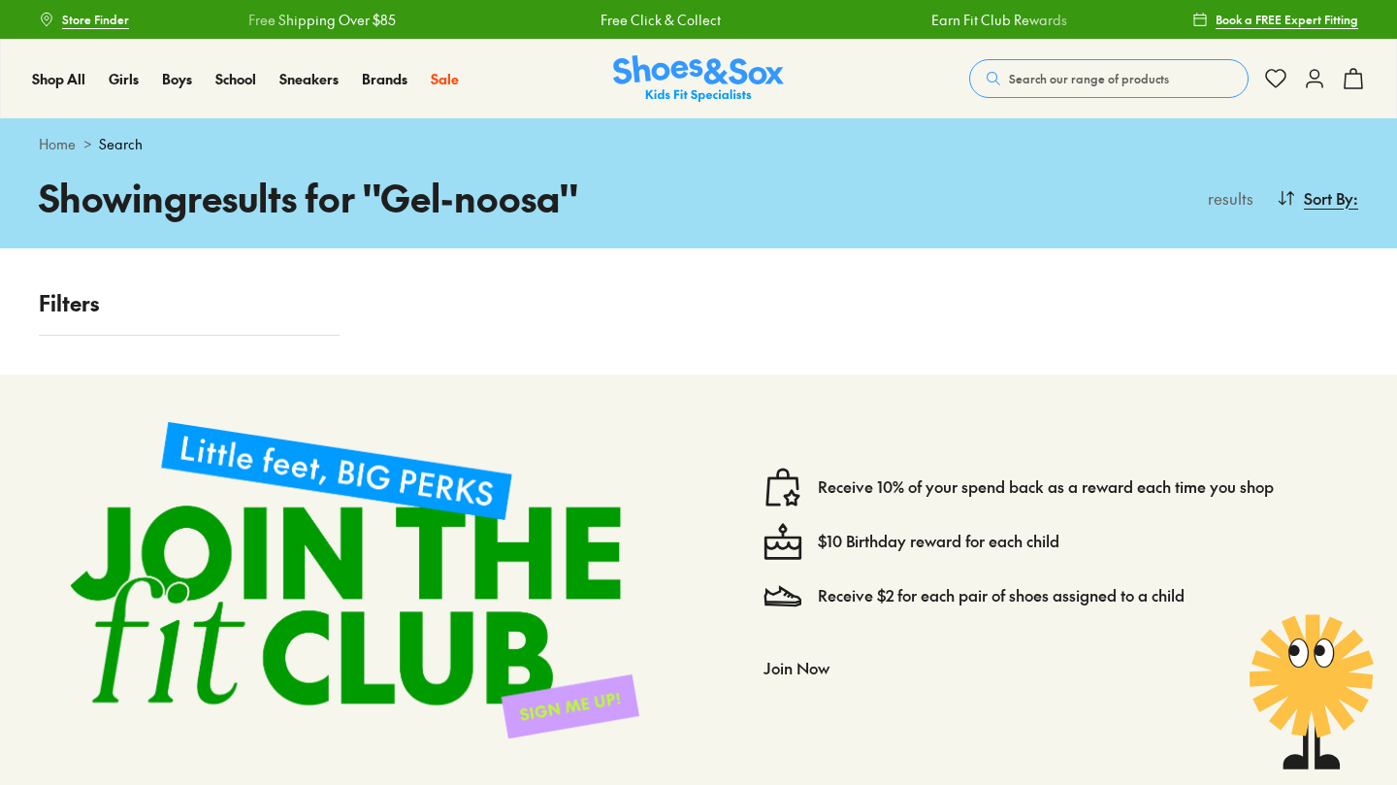 This screenshot has width=1397, height=785. I want to click on p: Filters, so click(189, 303).